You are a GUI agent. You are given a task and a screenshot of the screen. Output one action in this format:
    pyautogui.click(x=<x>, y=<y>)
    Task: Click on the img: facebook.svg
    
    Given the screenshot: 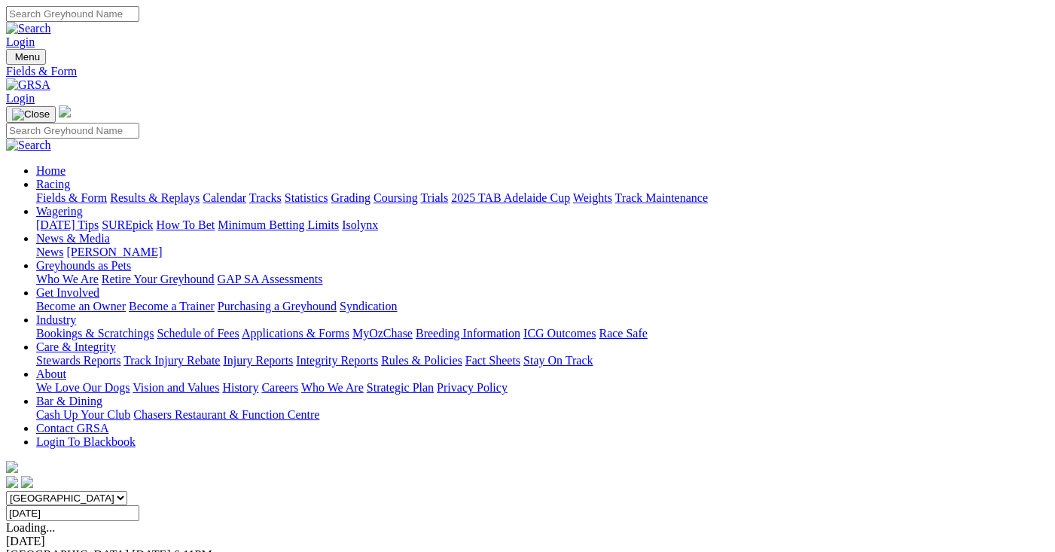 What is the action you would take?
    pyautogui.click(x=12, y=482)
    